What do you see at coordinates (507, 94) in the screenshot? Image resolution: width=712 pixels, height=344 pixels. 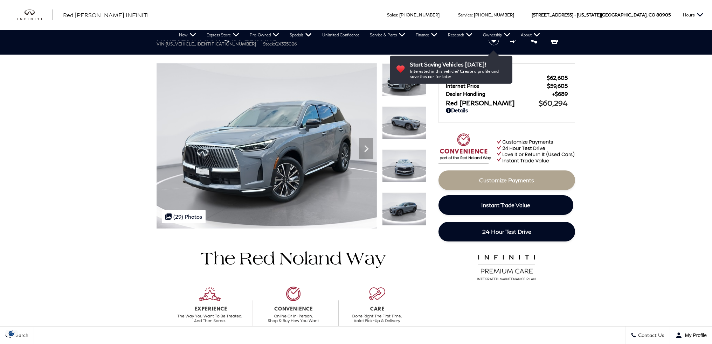 I see `a: Dealer Handling $689` at bounding box center [507, 94].